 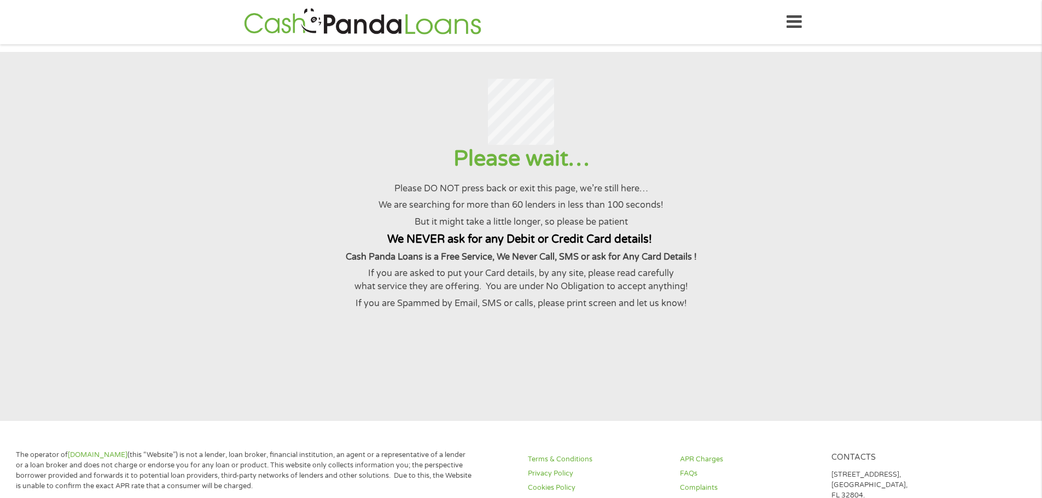 I want to click on img: GetLoanNow Logo, so click(x=363, y=22).